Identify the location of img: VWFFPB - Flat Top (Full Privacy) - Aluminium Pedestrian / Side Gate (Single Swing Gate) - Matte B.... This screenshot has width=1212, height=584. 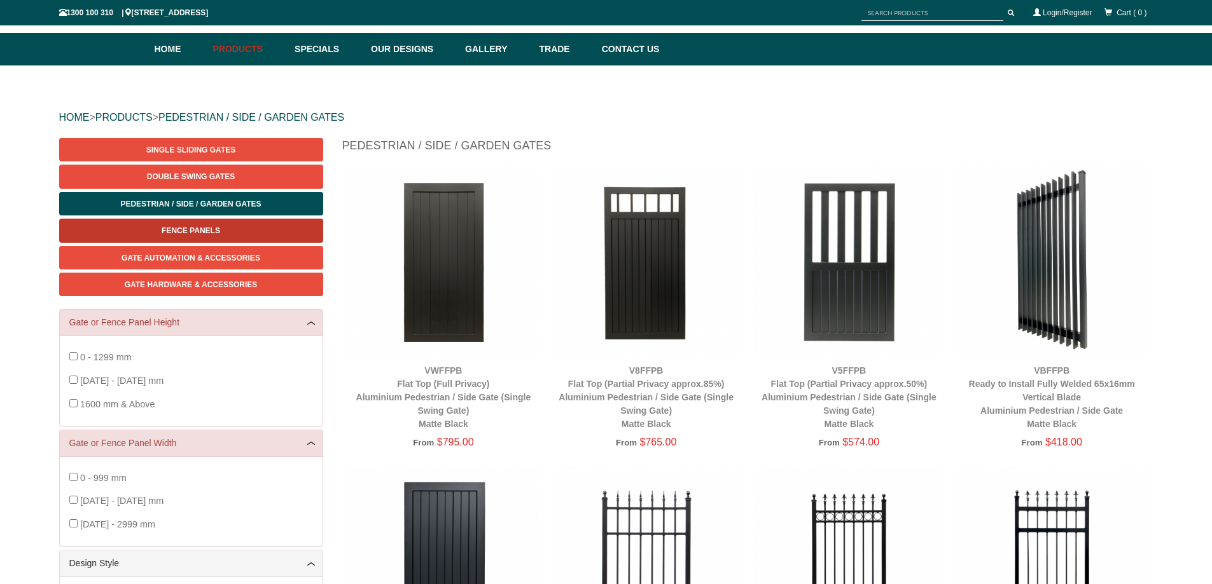
(443, 261).